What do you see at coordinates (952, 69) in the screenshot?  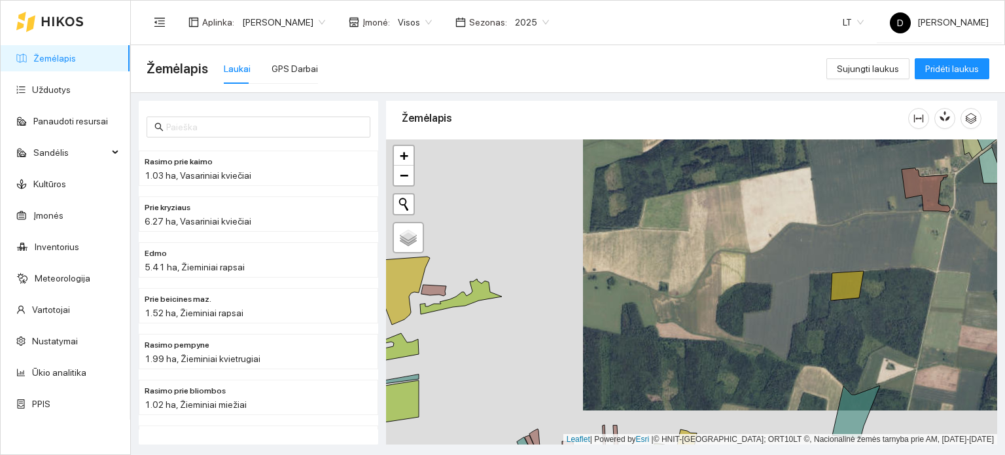 I see `span: Pridėti laukus` at bounding box center [952, 69].